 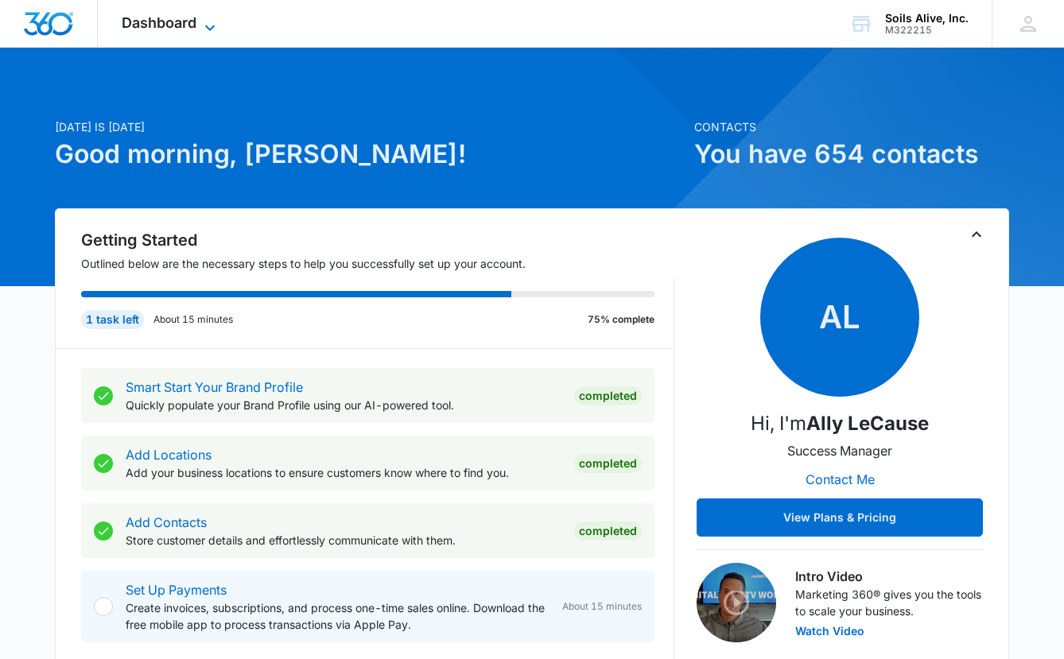 I want to click on span: Dashboard, so click(x=159, y=22).